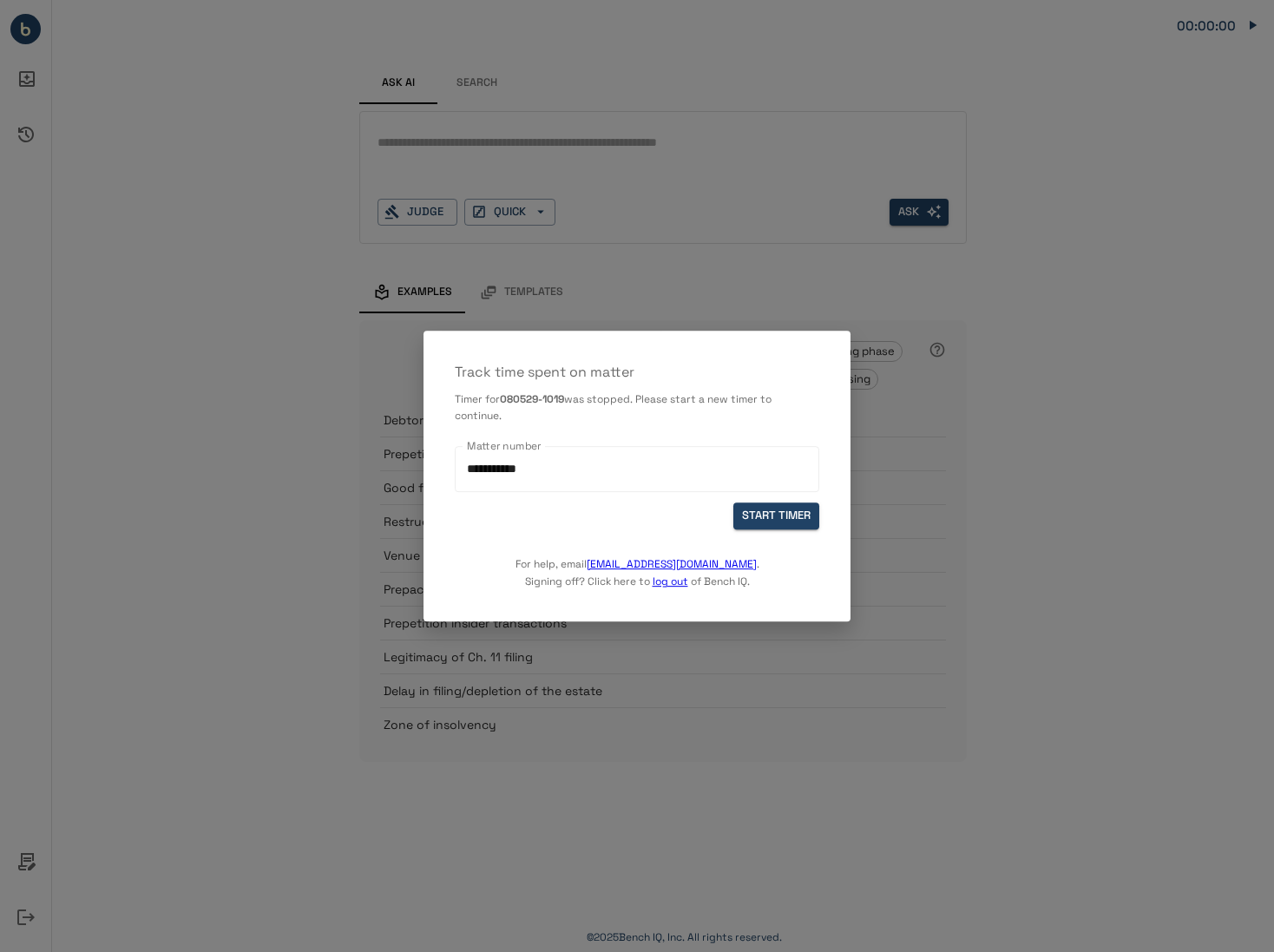  I want to click on b: 080529-1019, so click(532, 399).